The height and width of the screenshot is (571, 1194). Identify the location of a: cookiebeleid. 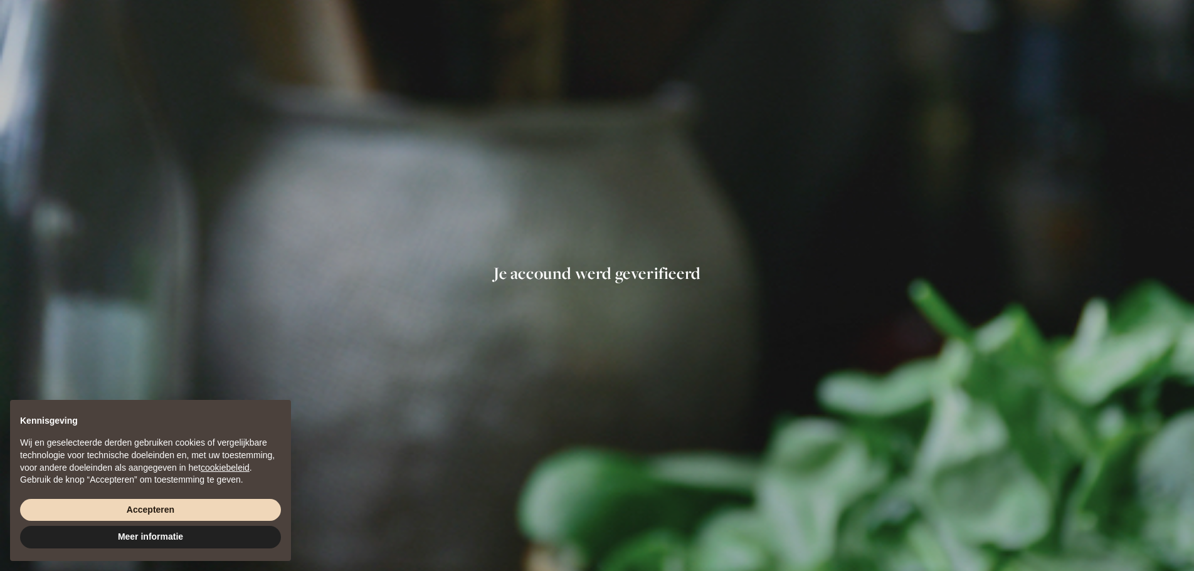
(225, 468).